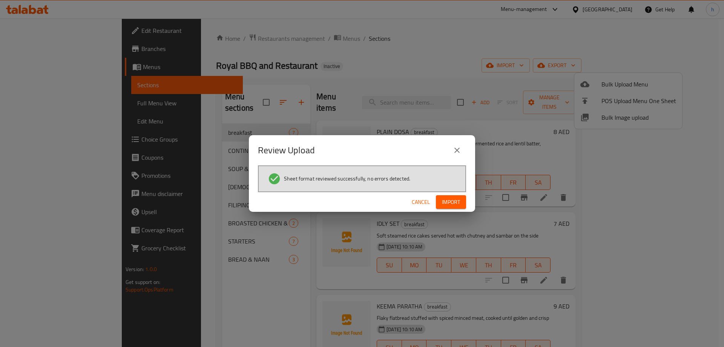 Image resolution: width=724 pixels, height=347 pixels. What do you see at coordinates (457, 150) in the screenshot?
I see `button: close` at bounding box center [457, 150].